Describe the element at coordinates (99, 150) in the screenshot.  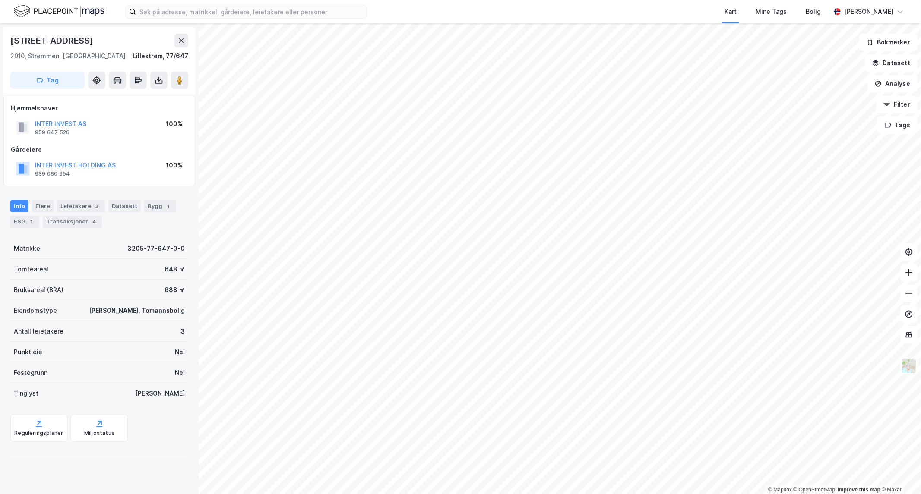
I see `div: Gårdeiere` at that location.